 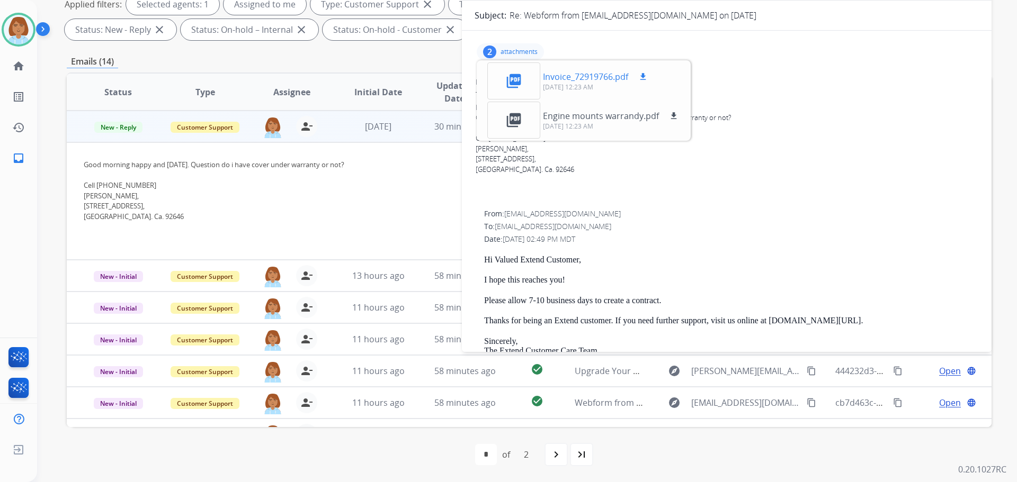 I want to click on mat-icon: home, so click(x=19, y=66).